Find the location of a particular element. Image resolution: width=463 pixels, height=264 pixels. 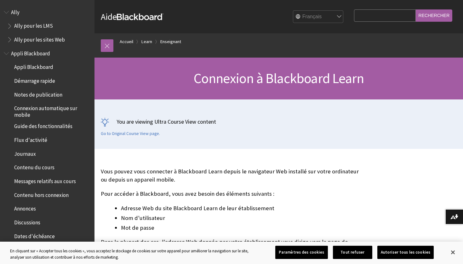

li: Nom d'utilisateur is located at coordinates (242, 218).